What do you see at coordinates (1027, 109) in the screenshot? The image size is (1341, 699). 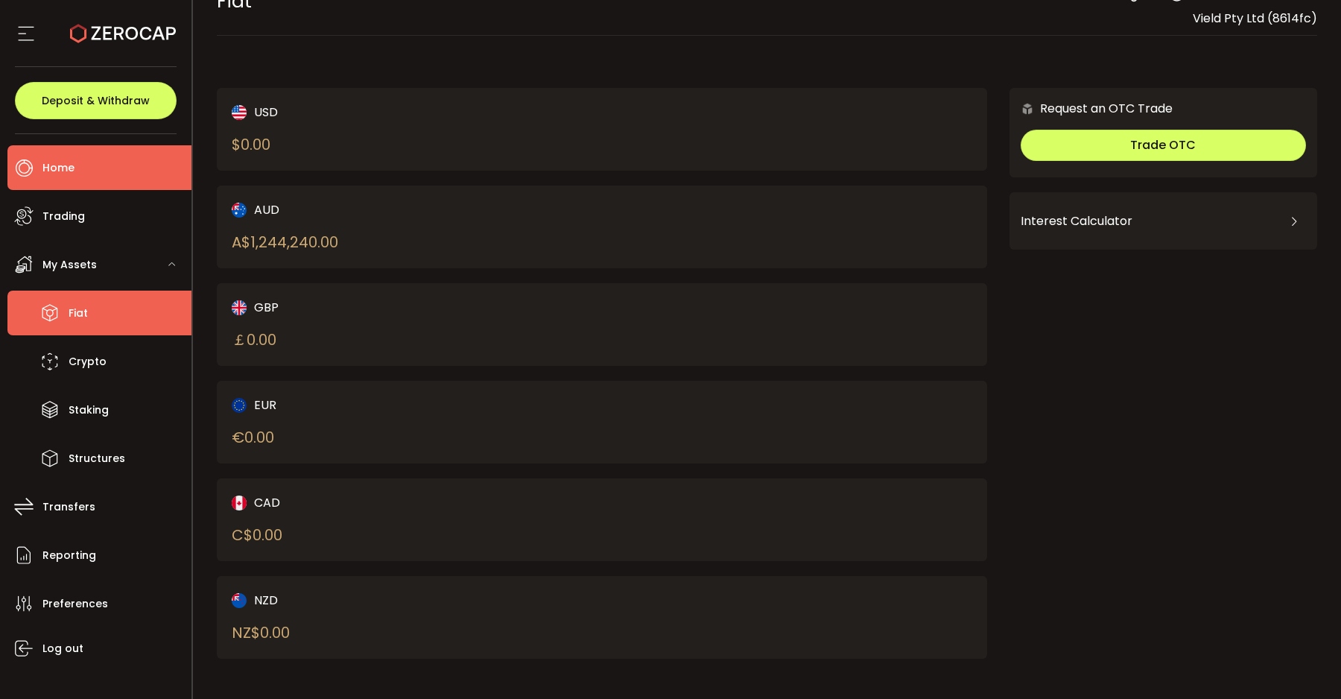 I see `img: 6nGpN7MZ9FLuBP83NiajKbTRY4UzlzQtBKtCrLLspmCkSvCZHBKvY3NxgQaT5JnOQREvtQ257bXeeSTueZfAPizblJ+Fe8JwA...` at bounding box center [1027, 109].